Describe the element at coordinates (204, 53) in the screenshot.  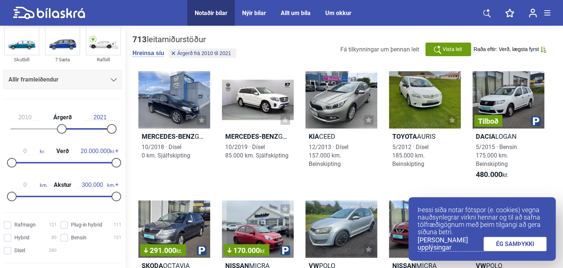
I see `span: Árgerð frá 2010 til 2021` at that location.